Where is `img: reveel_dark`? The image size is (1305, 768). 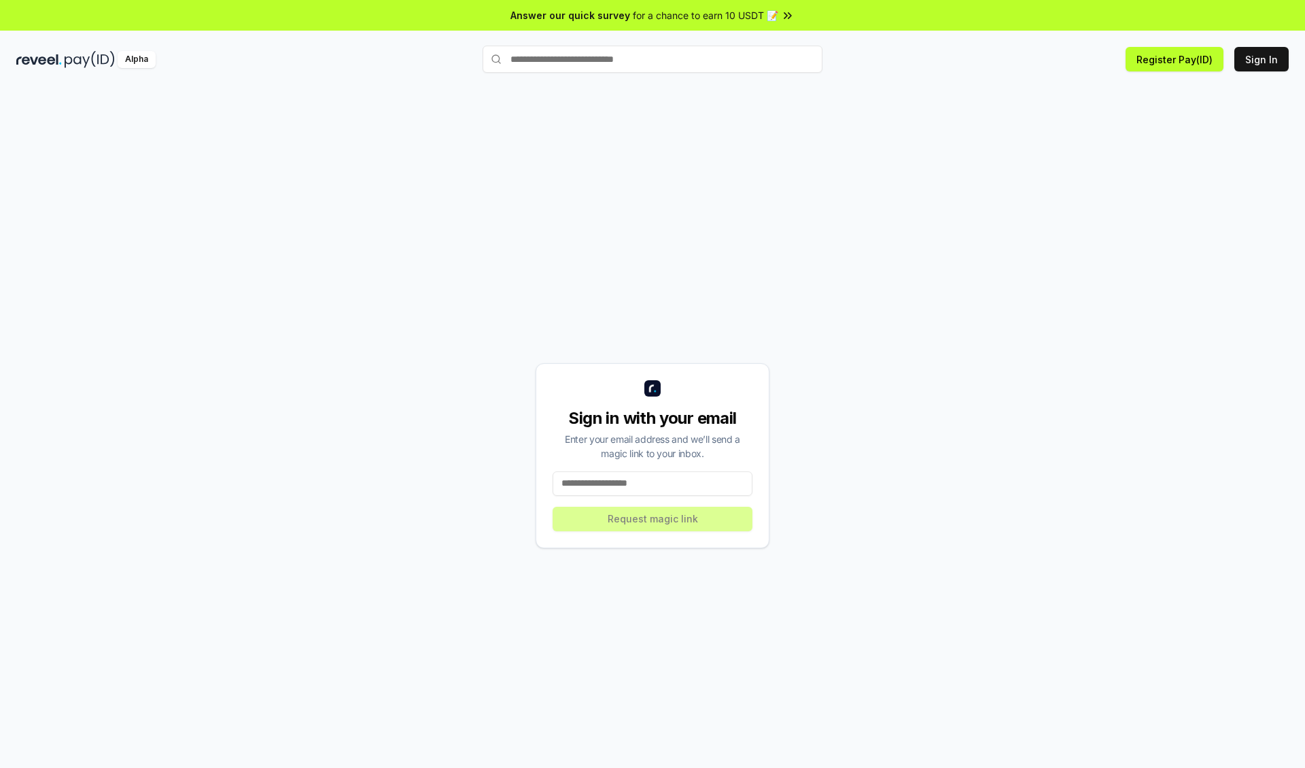
img: reveel_dark is located at coordinates (39, 59).